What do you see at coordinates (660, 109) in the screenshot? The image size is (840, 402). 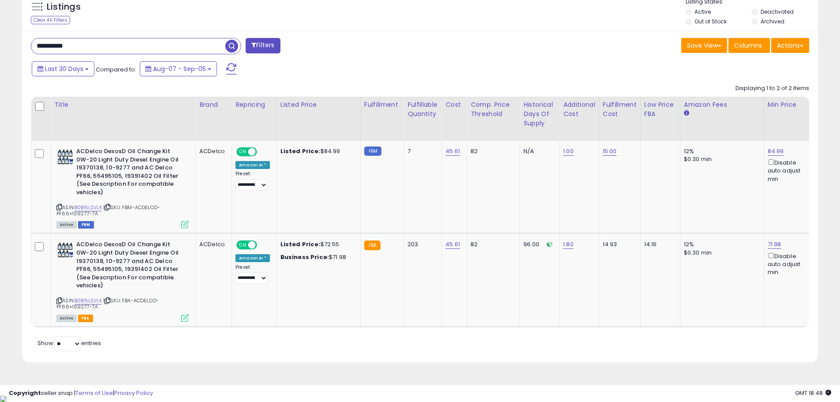 I see `div: Low Price FBA` at bounding box center [660, 109].